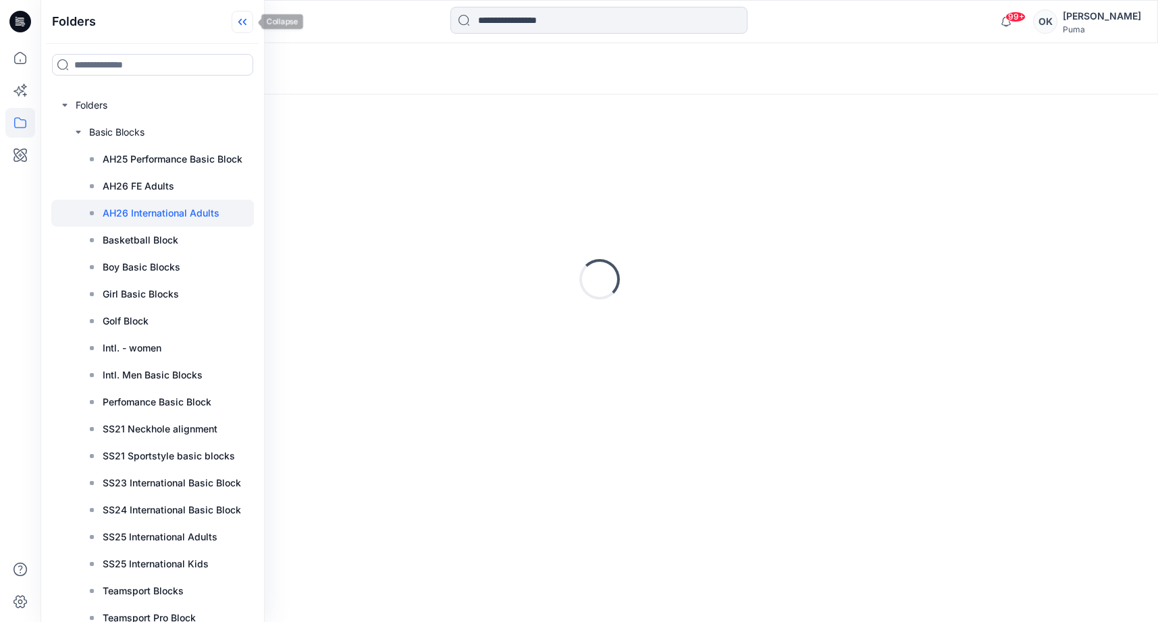 The image size is (1158, 622). Describe the element at coordinates (171, 510) in the screenshot. I see `p: SS24 International Basic Block` at that location.